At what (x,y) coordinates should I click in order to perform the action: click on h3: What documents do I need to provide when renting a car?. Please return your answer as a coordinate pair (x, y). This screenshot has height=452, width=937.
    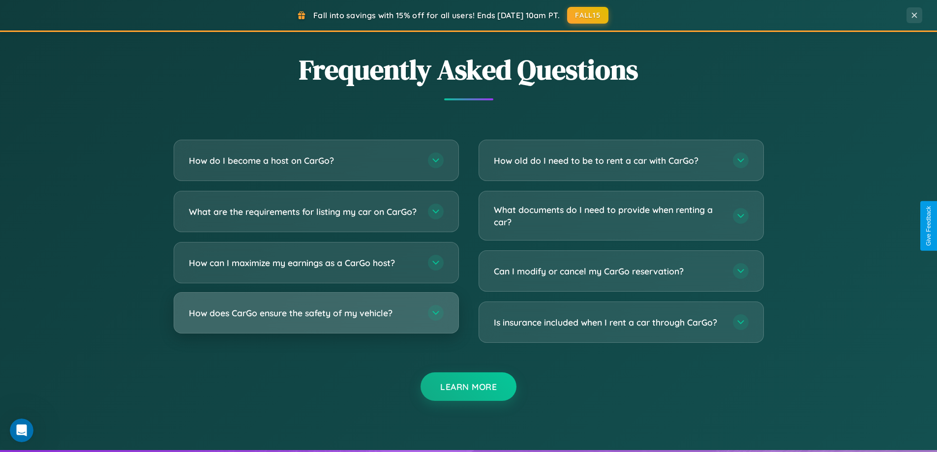
    Looking at the image, I should click on (608, 215).